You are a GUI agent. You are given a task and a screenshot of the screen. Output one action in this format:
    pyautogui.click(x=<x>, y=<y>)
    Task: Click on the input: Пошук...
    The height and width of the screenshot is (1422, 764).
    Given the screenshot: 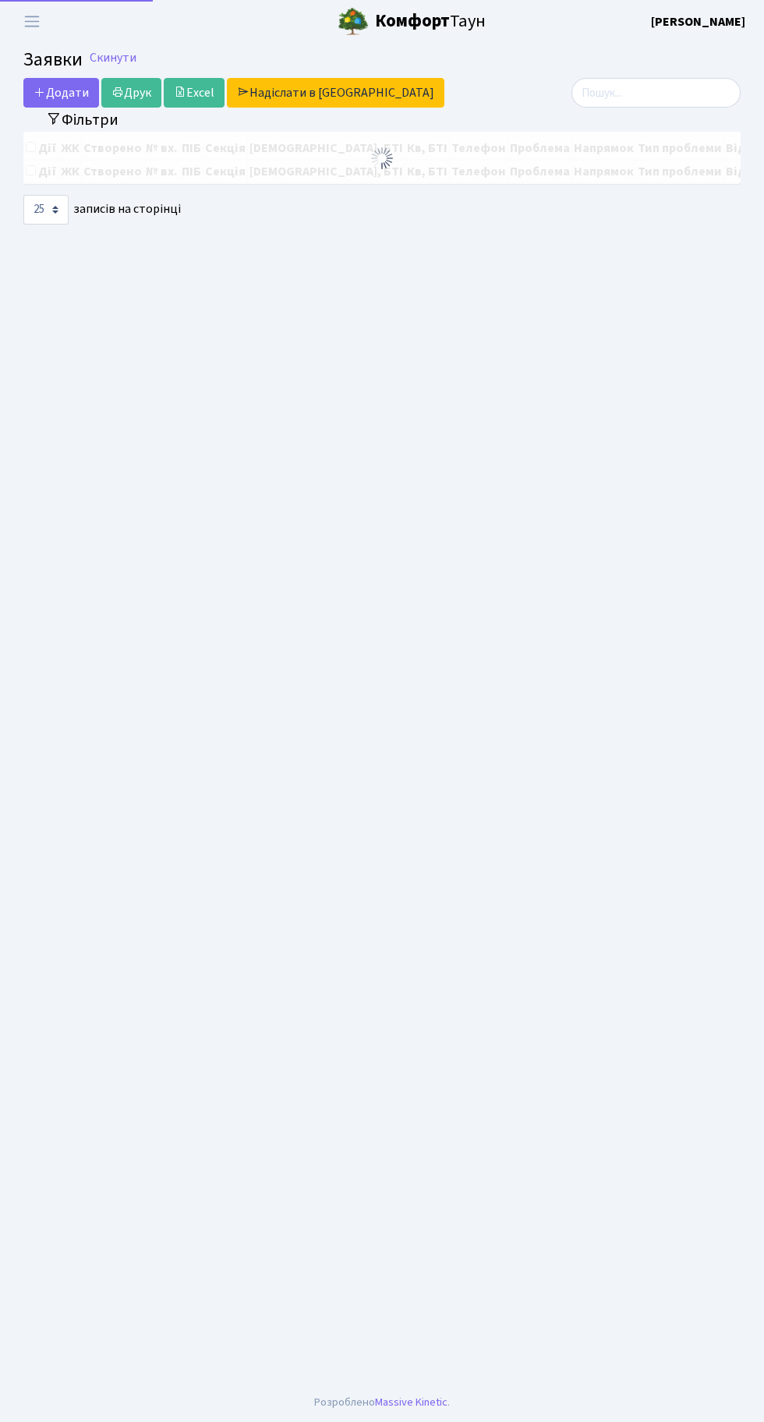 What is the action you would take?
    pyautogui.click(x=656, y=93)
    